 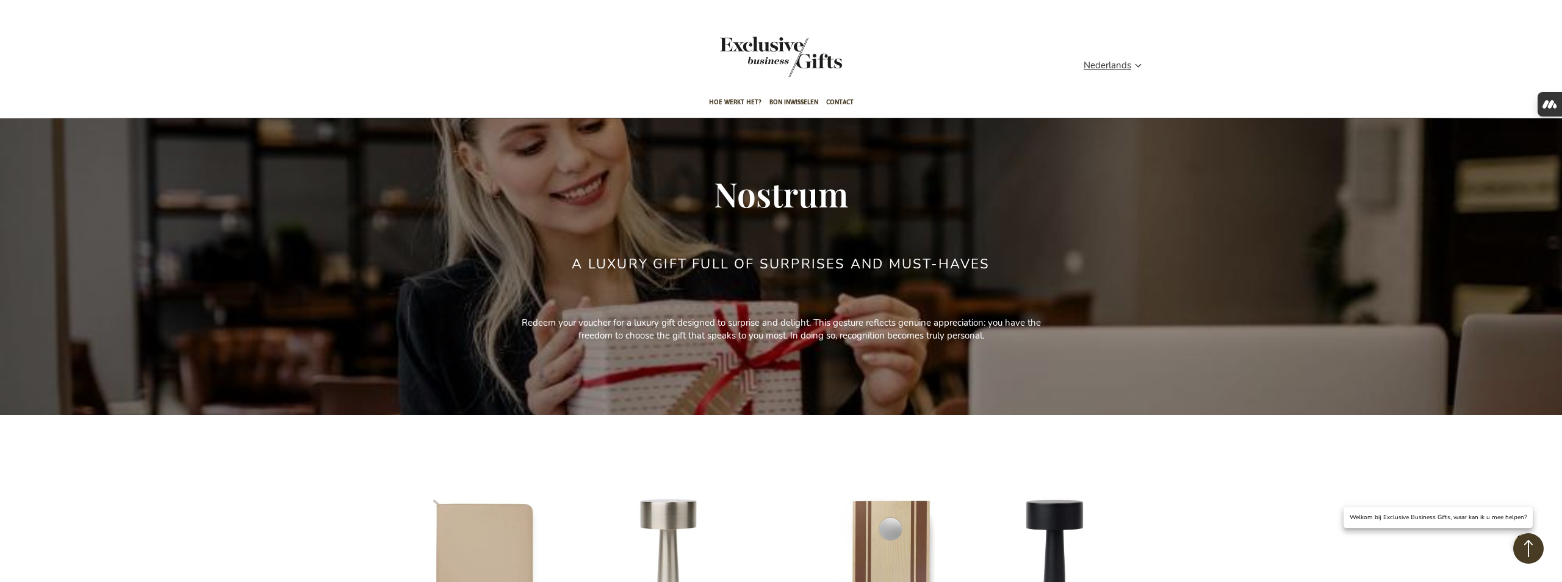 What do you see at coordinates (840, 102) in the screenshot?
I see `span: Contact` at bounding box center [840, 102].